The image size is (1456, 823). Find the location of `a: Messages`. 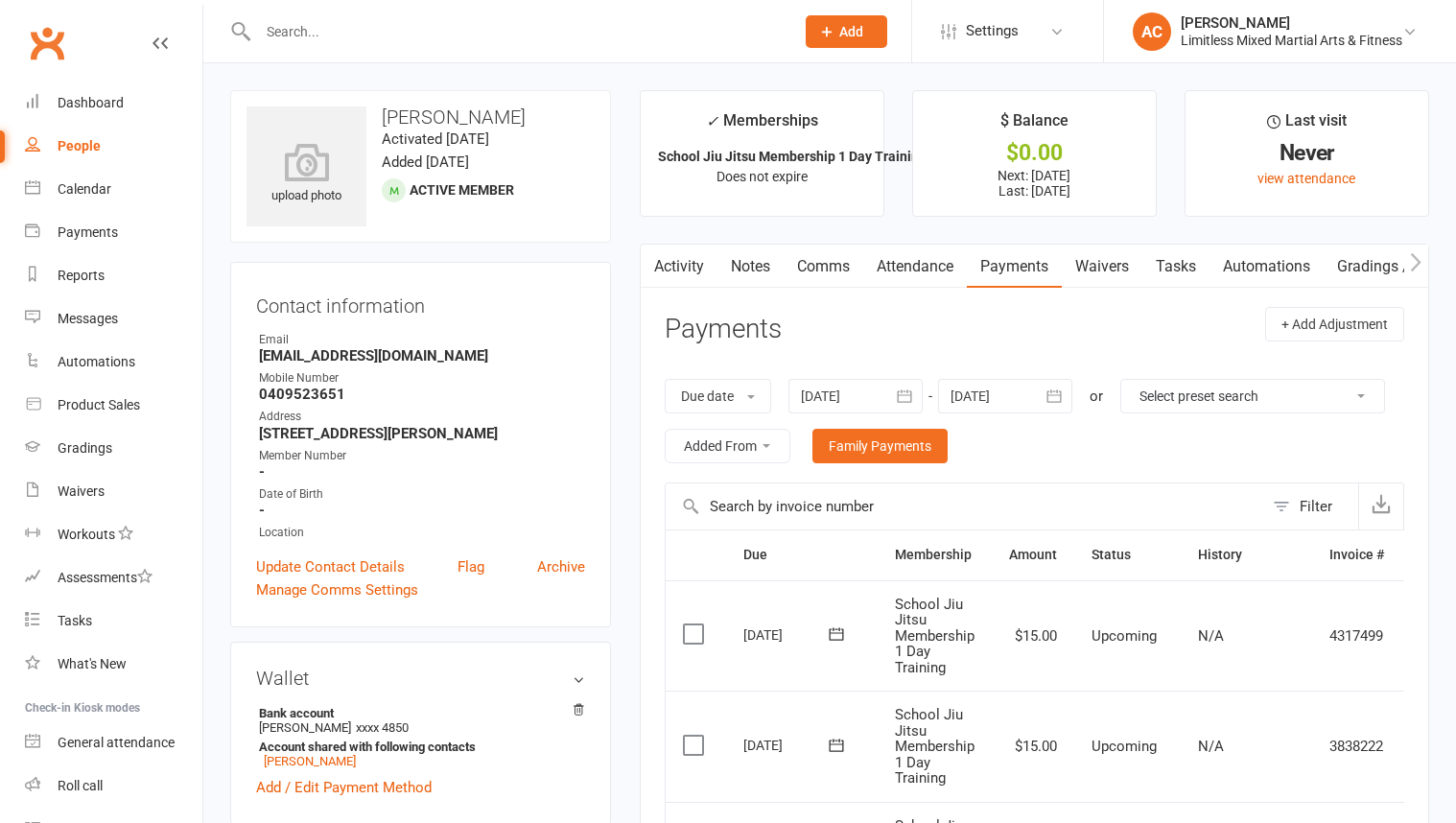

a: Messages is located at coordinates (113, 319).